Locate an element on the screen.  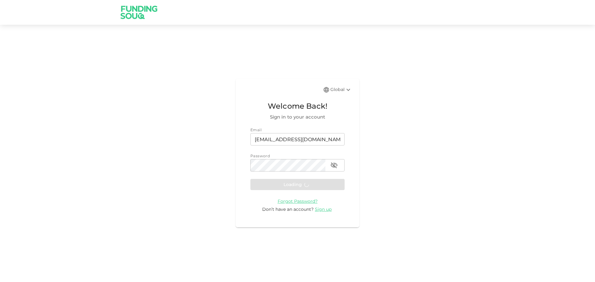
span: Forgot Password? is located at coordinates (298, 202).